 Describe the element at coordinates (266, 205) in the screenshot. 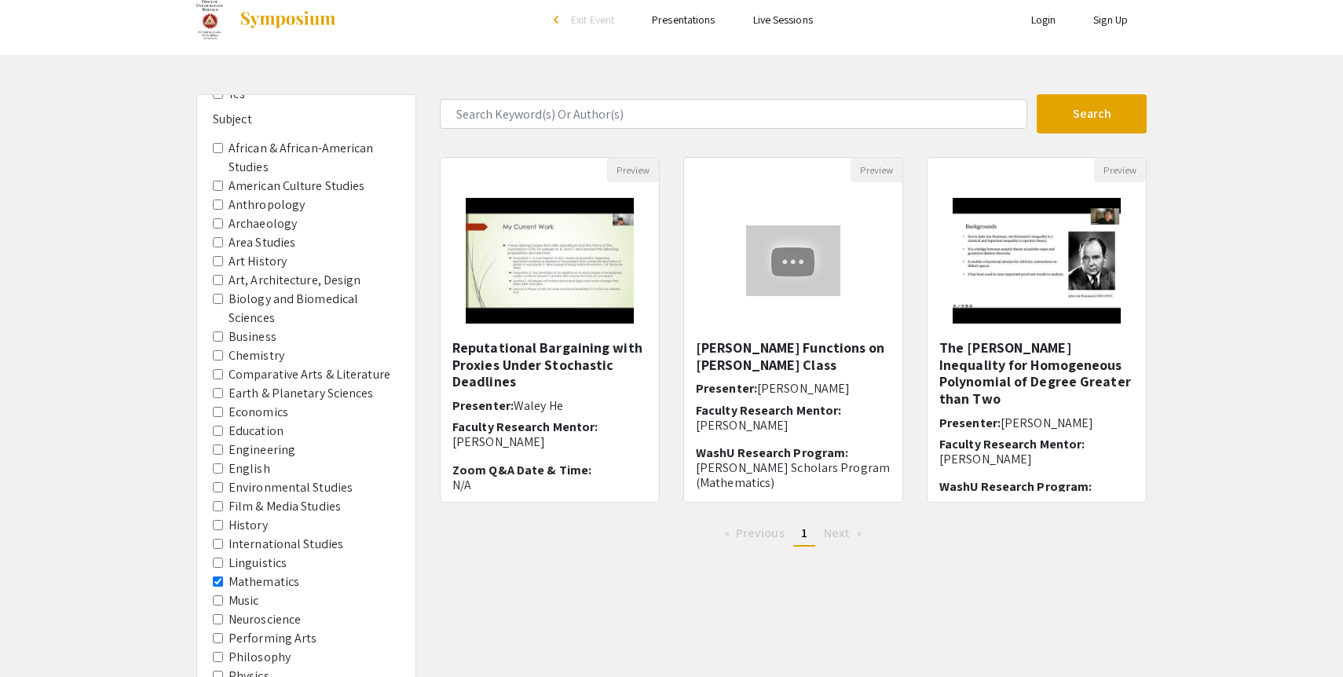

I see `label: Anthropology` at that location.